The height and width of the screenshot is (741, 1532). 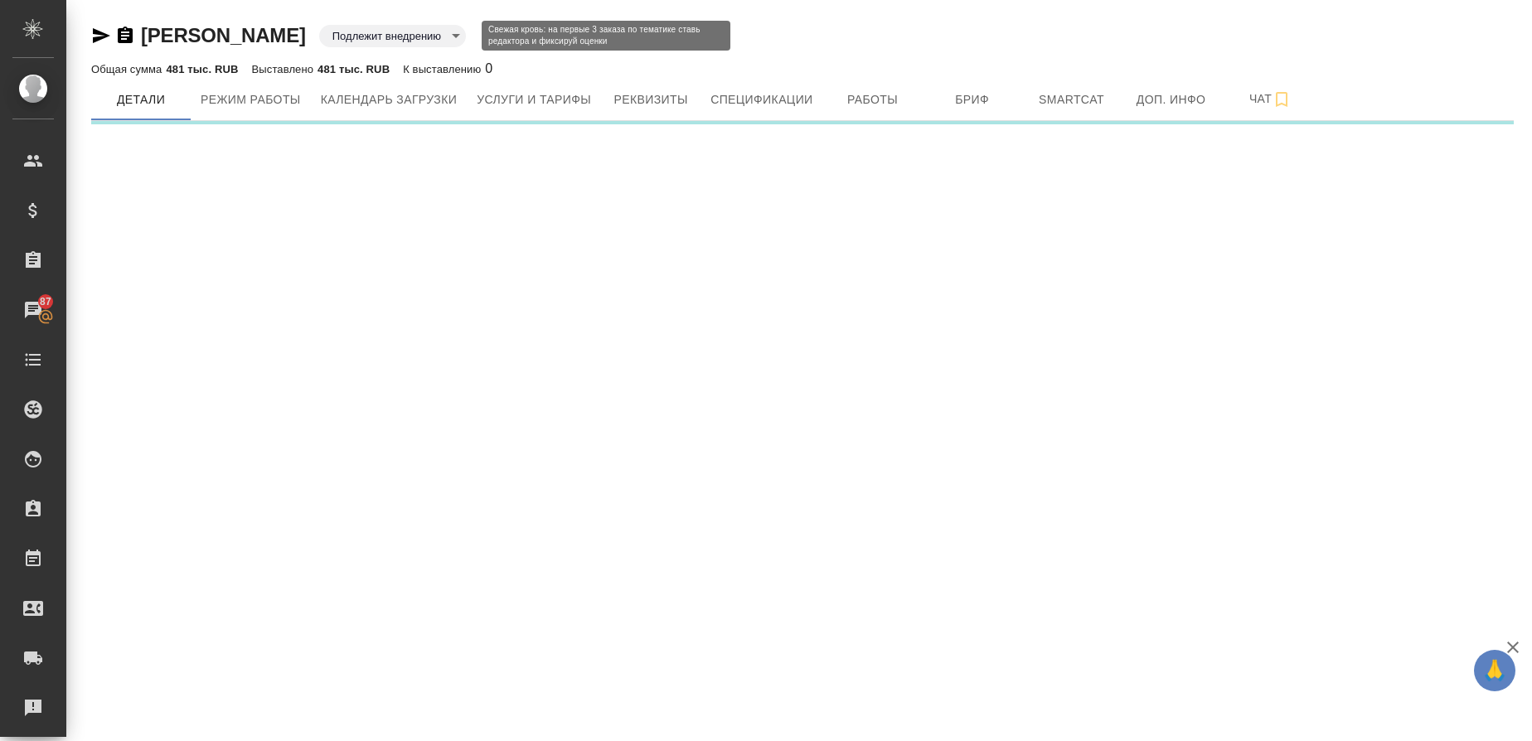 What do you see at coordinates (448, 69) in the screenshot?
I see `div: 0` at bounding box center [448, 69].